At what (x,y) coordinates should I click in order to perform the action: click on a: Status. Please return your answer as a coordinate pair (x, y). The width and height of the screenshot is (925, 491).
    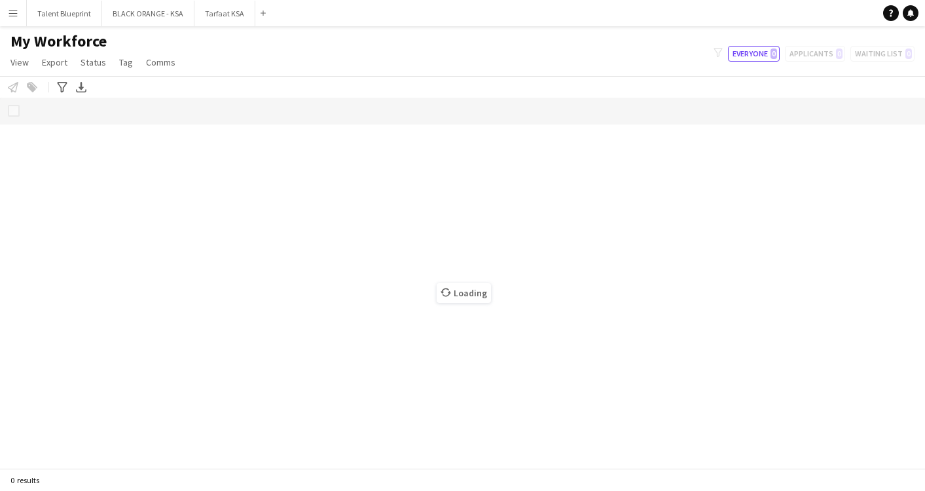
    Looking at the image, I should click on (93, 62).